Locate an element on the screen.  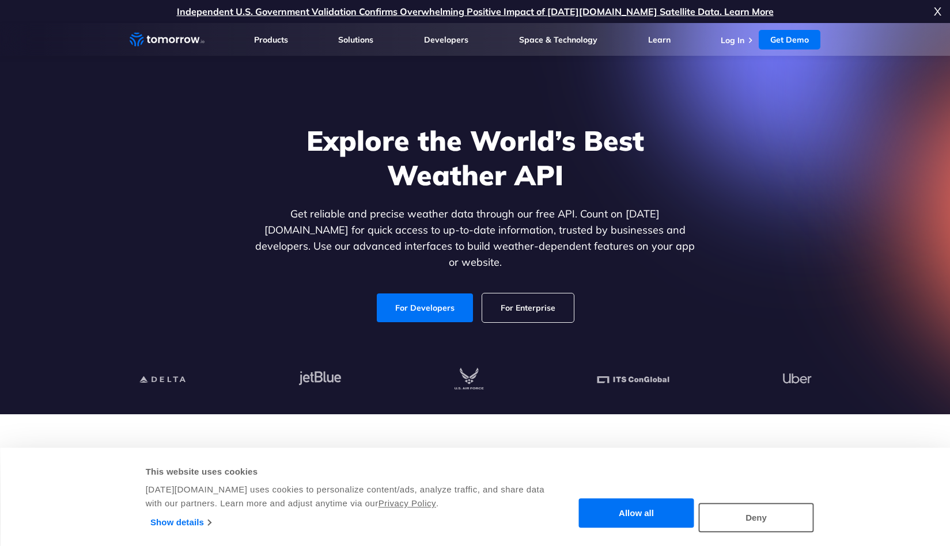
a: Space & Technology is located at coordinates (558, 40).